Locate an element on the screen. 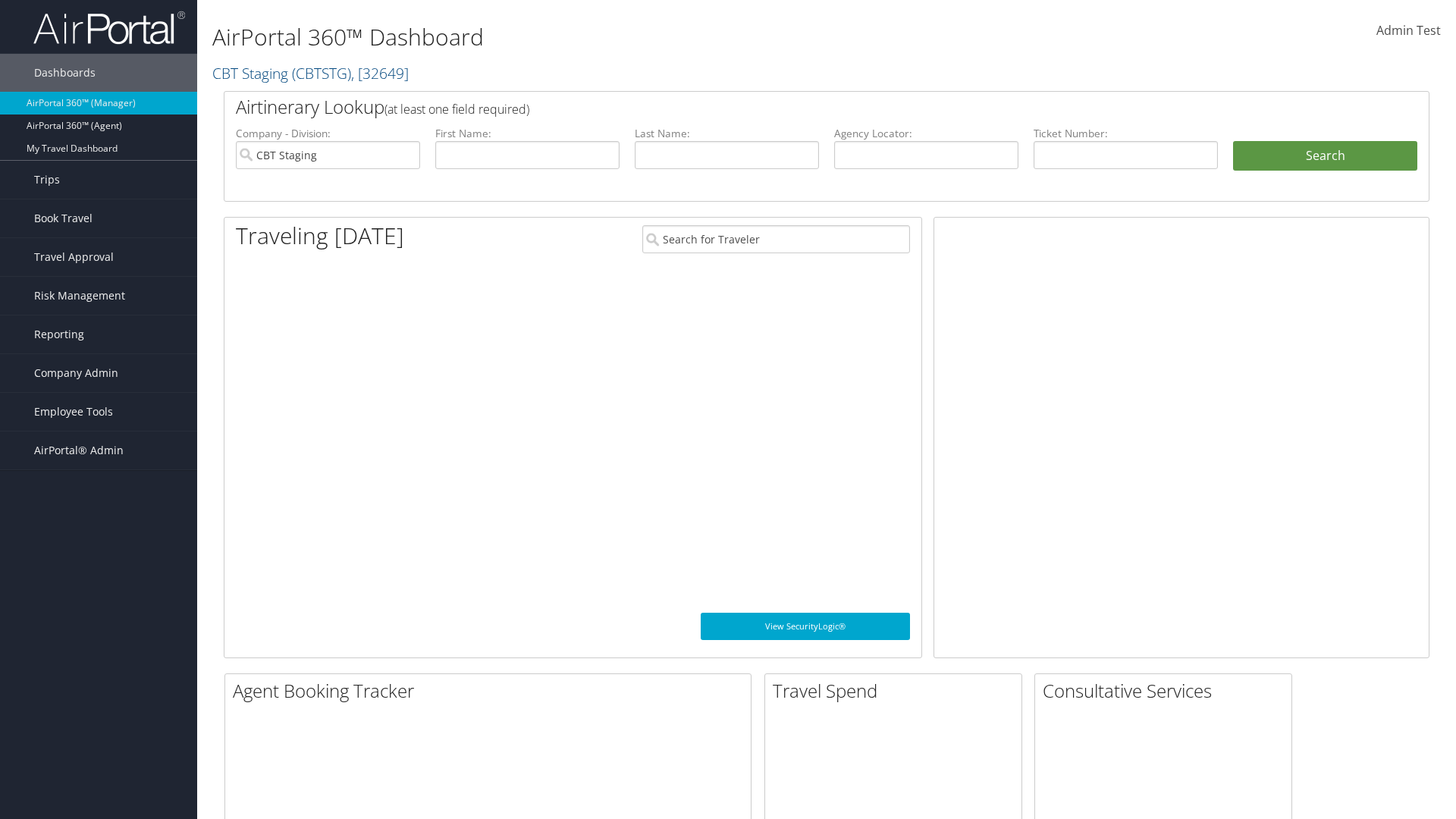  label: First Name: is located at coordinates (527, 133).